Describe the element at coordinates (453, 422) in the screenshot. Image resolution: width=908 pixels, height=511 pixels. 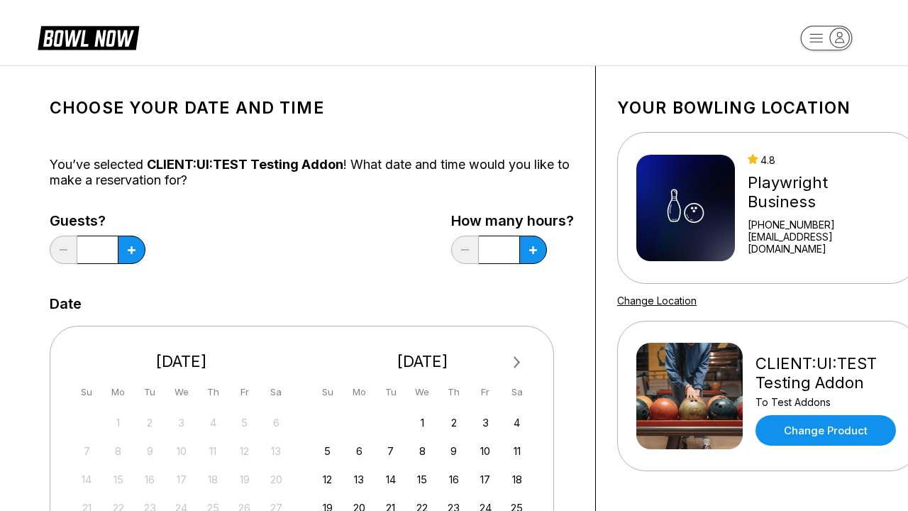
I see `div: Choose Thursday, October 2nd, 2025` at that location.